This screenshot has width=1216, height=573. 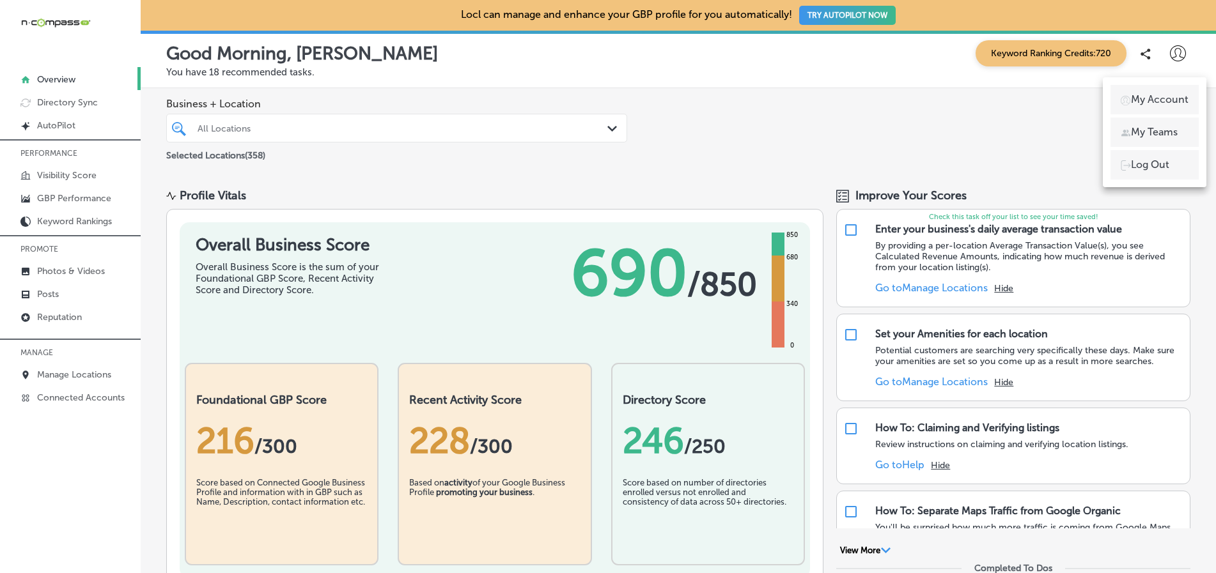 What do you see at coordinates (66, 175) in the screenshot?
I see `p: Visibility Score` at bounding box center [66, 175].